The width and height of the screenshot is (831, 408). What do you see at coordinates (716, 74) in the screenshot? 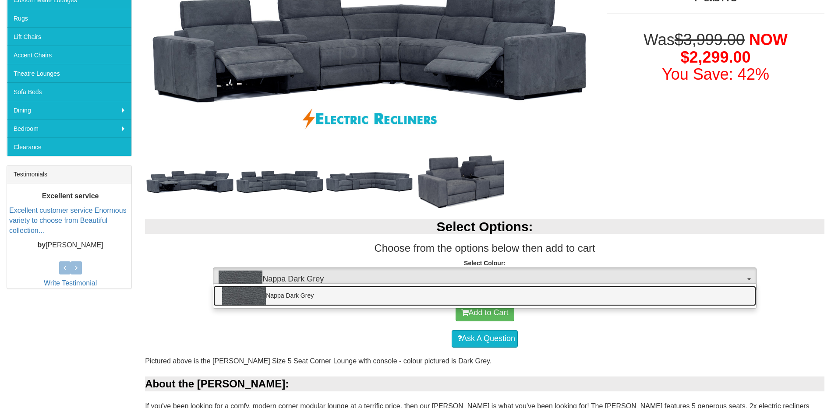
I see `font: You Save: 42%` at bounding box center [716, 74].